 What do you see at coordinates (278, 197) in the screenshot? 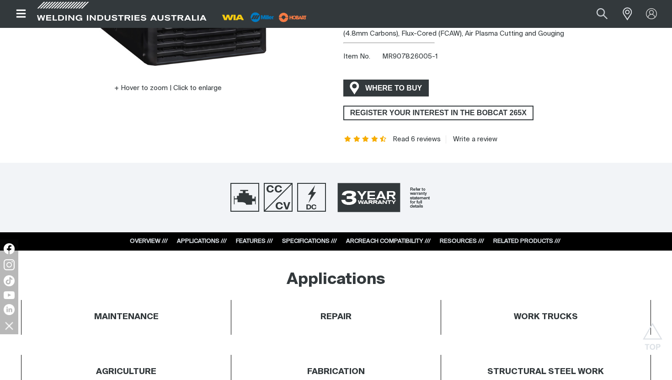
I see `img: Single Phase` at bounding box center [278, 197].